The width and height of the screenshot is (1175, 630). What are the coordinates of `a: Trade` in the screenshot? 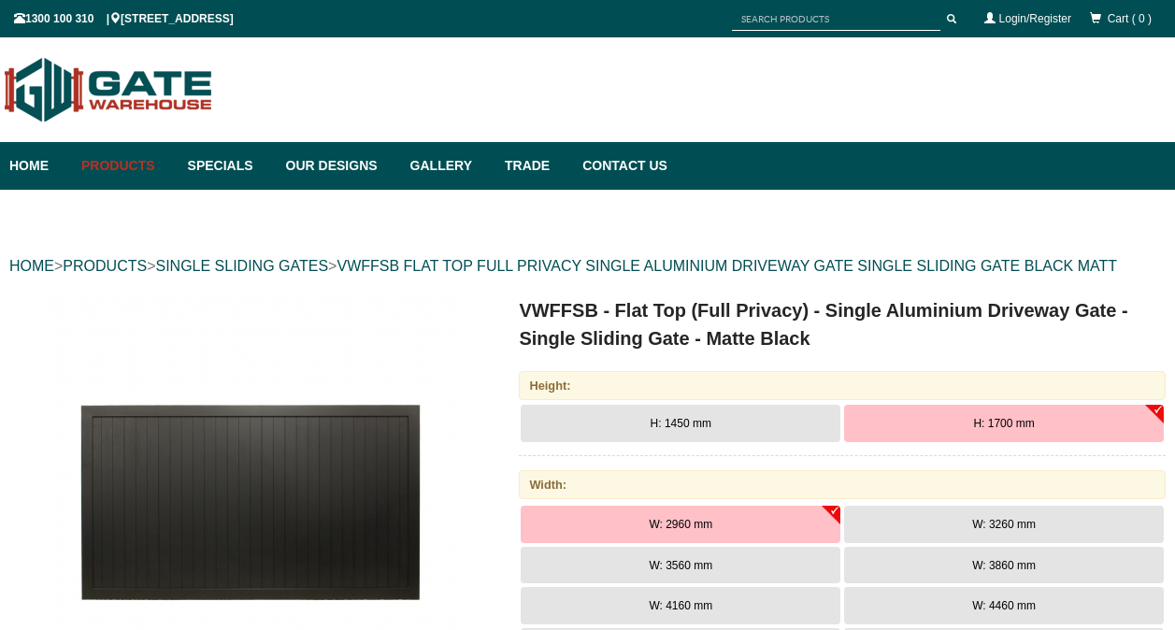 It's located at (534, 165).